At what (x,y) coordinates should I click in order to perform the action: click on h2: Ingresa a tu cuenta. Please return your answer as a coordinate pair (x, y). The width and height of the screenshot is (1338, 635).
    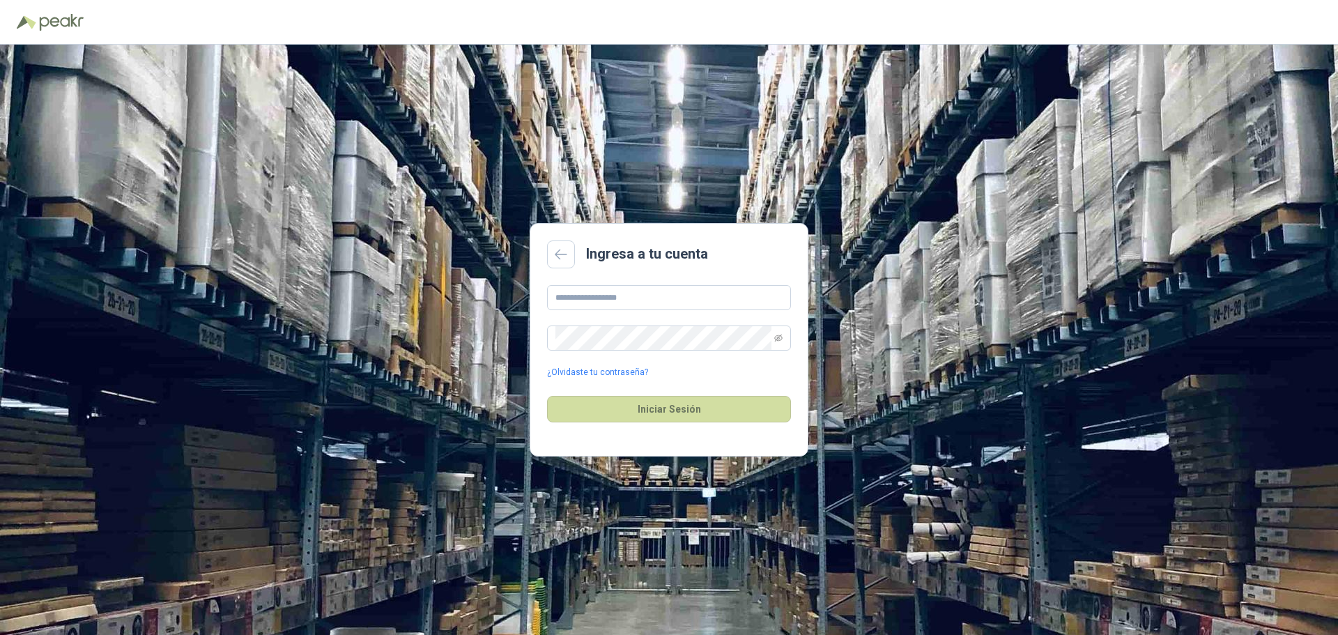
    Looking at the image, I should click on (647, 254).